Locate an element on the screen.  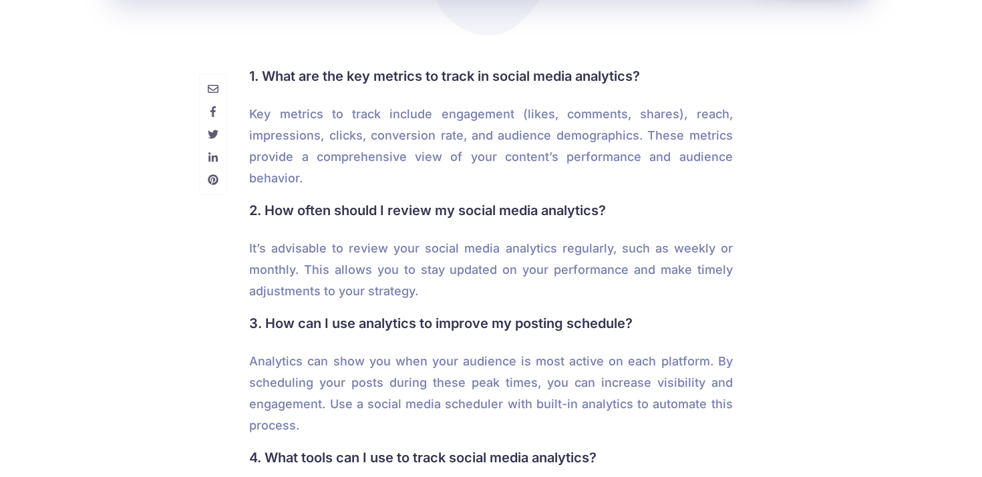
p: Analytics can show you when your audience is most active on each platform. By scheduling your pos... is located at coordinates (490, 394).